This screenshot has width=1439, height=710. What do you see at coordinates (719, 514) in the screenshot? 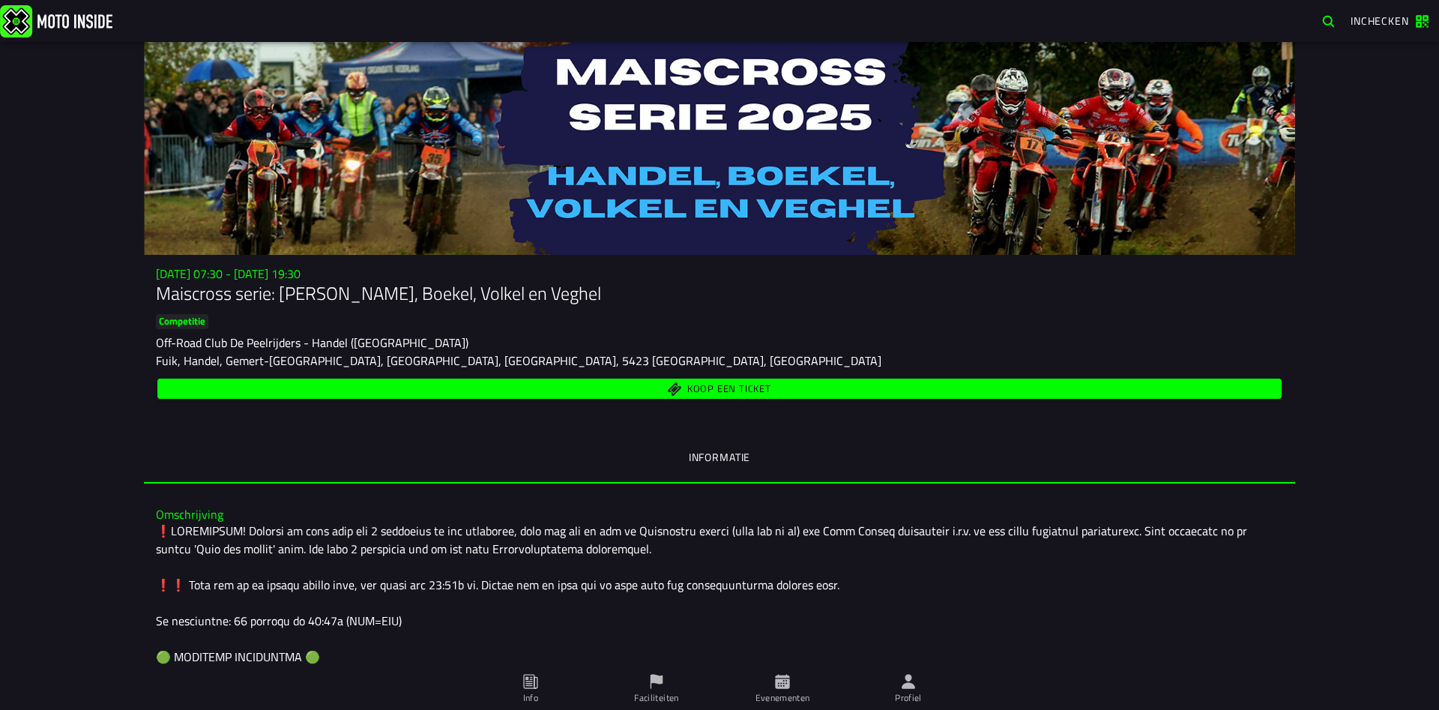
I see `h3: Omschrijving` at bounding box center [719, 514].